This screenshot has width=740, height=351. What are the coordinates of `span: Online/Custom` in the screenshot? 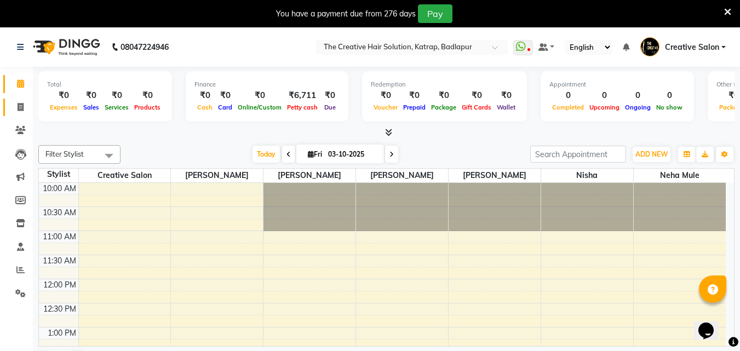 It's located at (260, 107).